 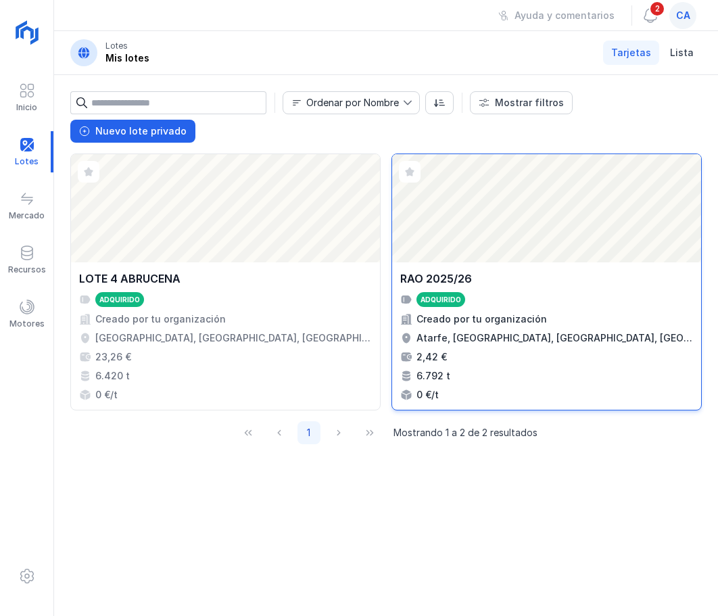 I want to click on div: Lotes, so click(x=116, y=46).